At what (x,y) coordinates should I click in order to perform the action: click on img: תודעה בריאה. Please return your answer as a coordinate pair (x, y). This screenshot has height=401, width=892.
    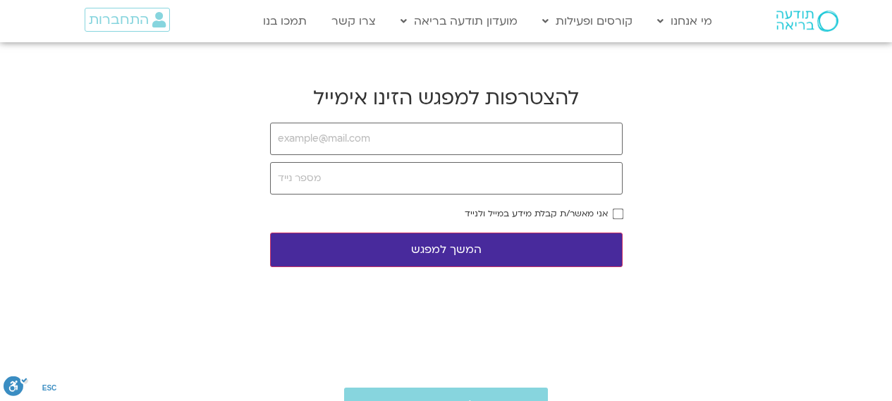
    Looking at the image, I should click on (807, 21).